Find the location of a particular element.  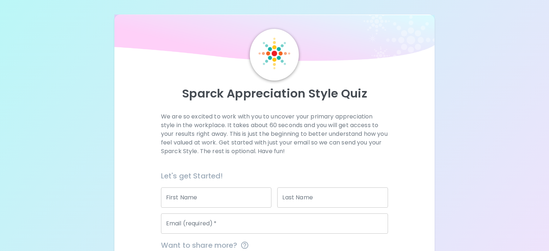

p: We are so excited to work with you to uncover your primary appreciation style in the workplace. I... is located at coordinates (274, 134).